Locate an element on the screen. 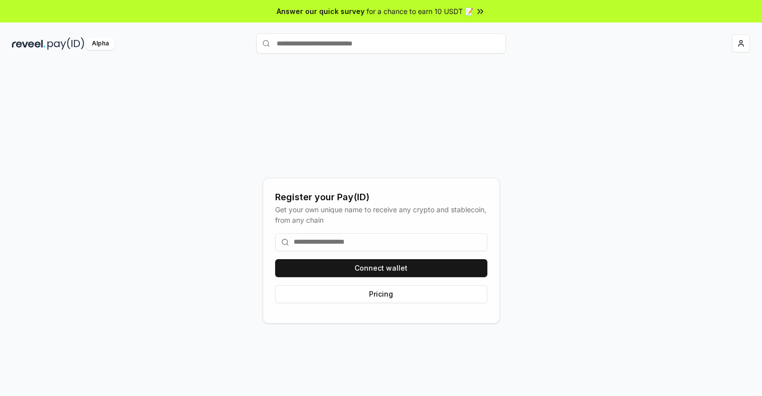 The width and height of the screenshot is (762, 396). img: pay_id is located at coordinates (66, 43).